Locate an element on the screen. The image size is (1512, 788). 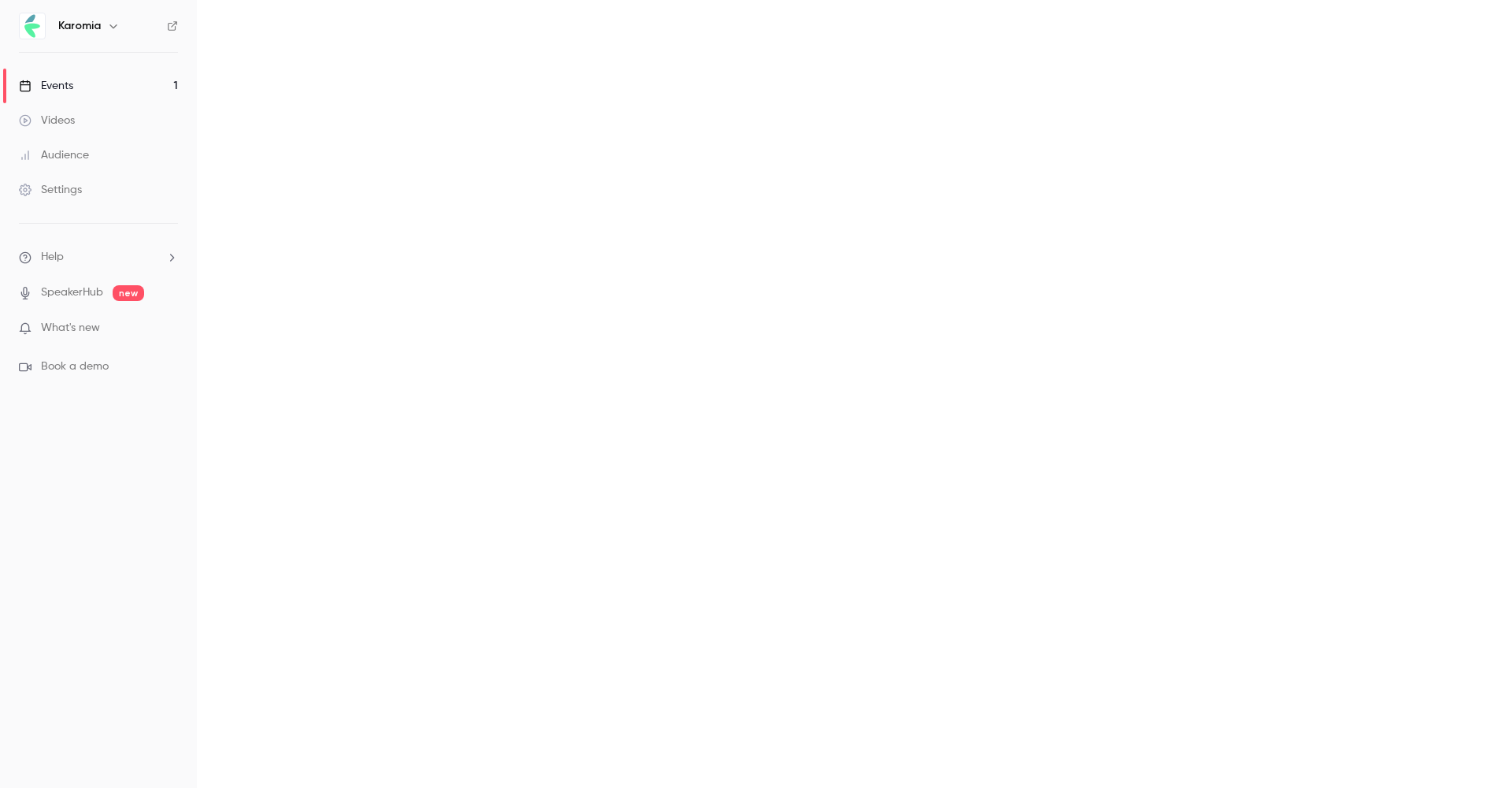
h6: Karomia is located at coordinates (80, 26).